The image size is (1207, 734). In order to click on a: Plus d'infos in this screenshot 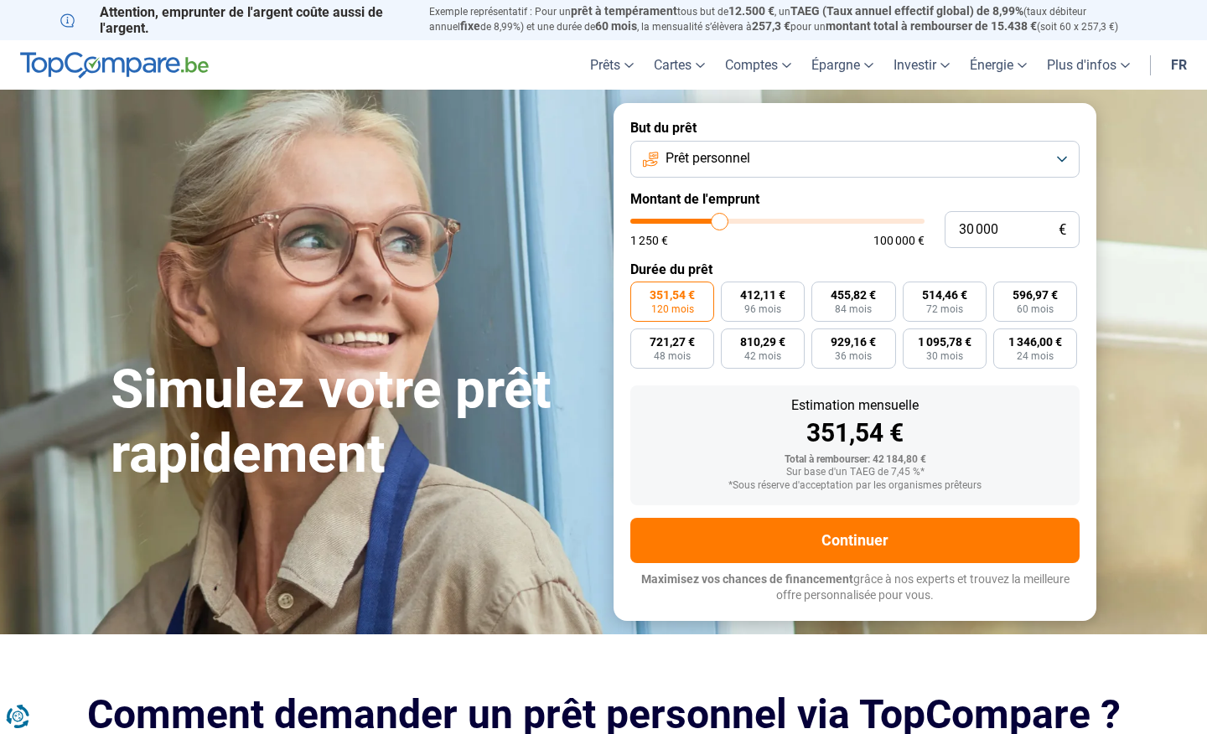, I will do `click(1088, 65)`.